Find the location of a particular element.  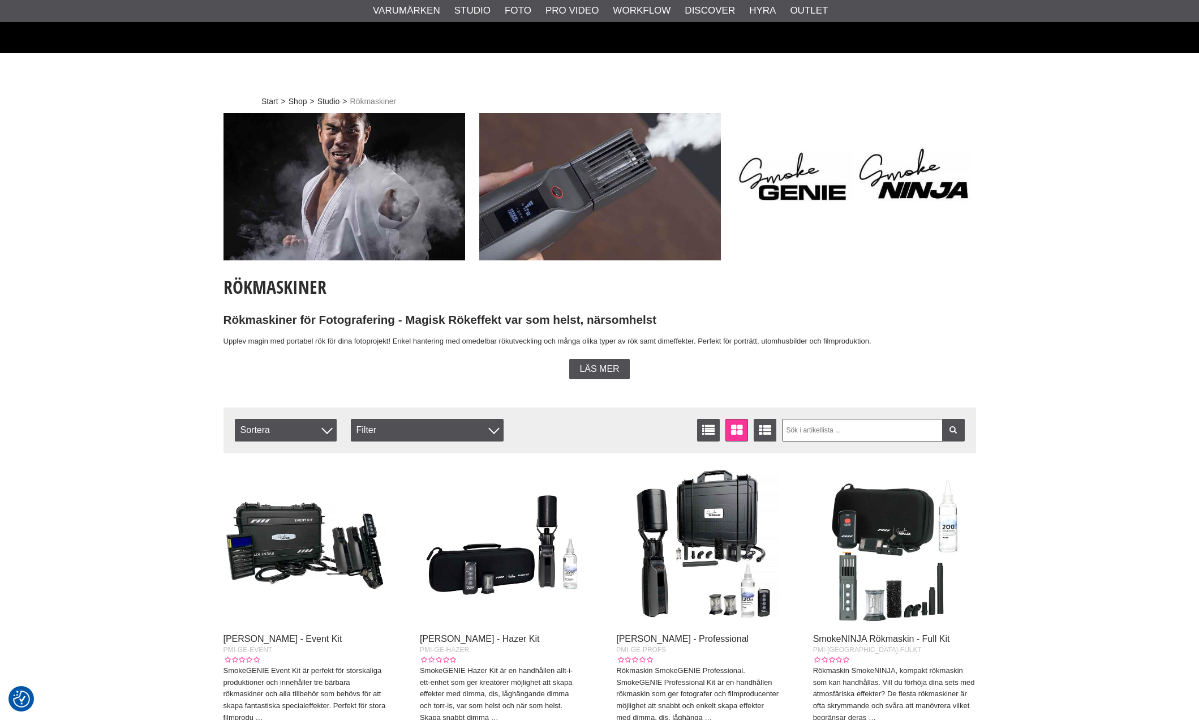

a: Hyra is located at coordinates (762, 11).